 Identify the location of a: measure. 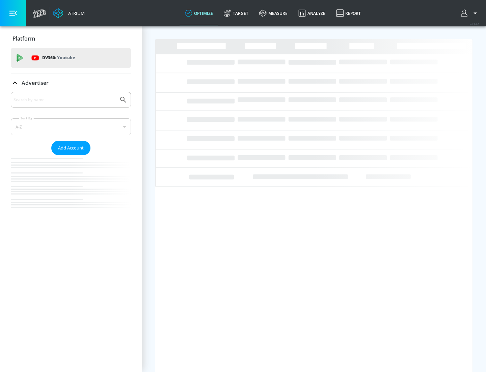
(274, 13).